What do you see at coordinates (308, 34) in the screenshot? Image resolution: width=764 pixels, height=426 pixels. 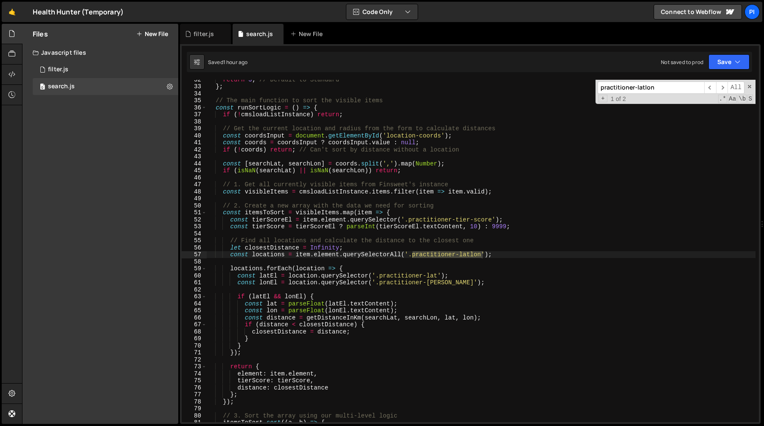 I see `div: New File` at bounding box center [308, 34].